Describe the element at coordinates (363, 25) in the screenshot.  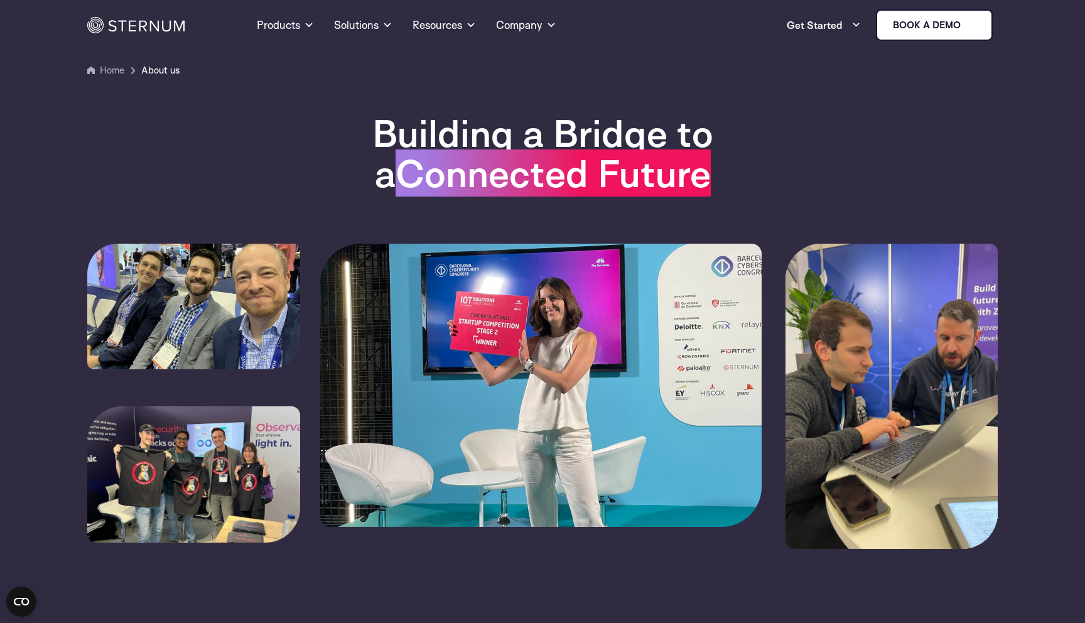
I see `a: Solutions` at that location.